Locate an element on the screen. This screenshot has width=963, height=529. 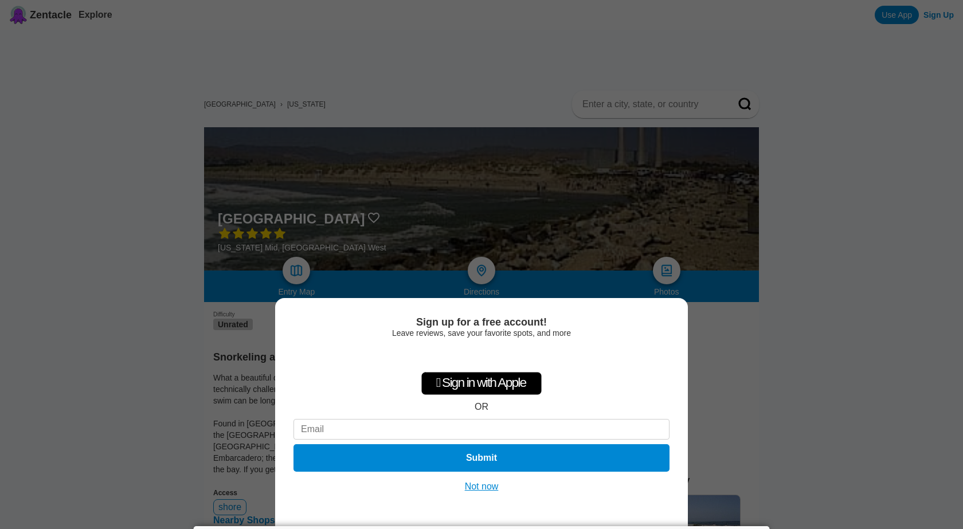
button: Not now is located at coordinates (481, 487).